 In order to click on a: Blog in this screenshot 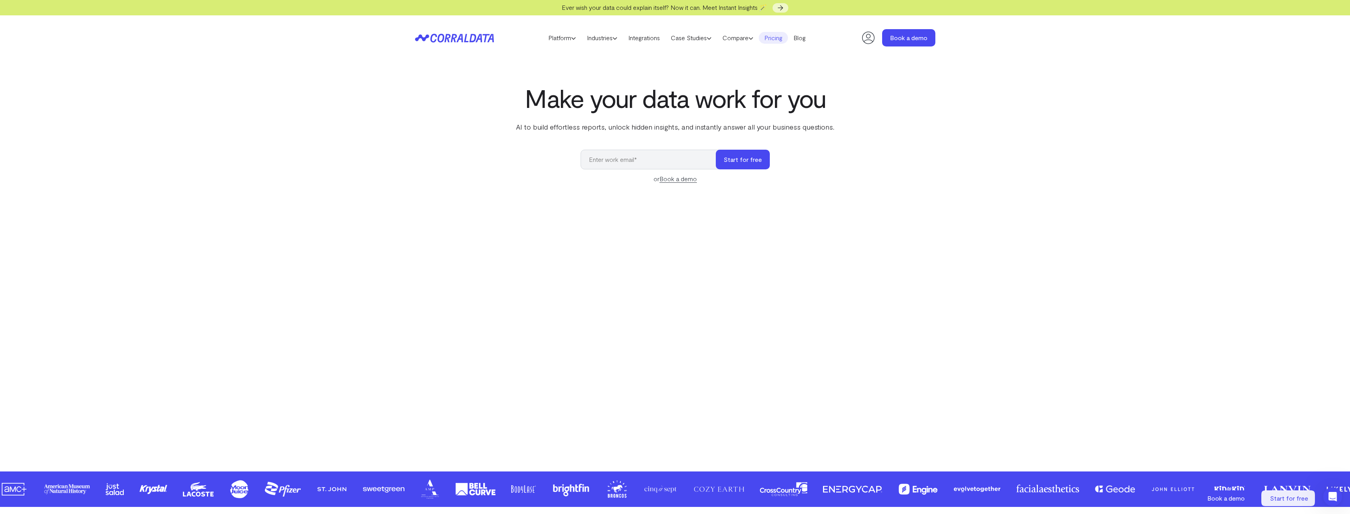, I will do `click(800, 38)`.